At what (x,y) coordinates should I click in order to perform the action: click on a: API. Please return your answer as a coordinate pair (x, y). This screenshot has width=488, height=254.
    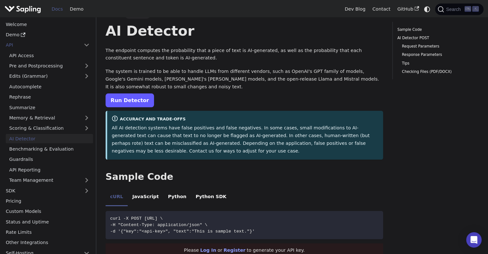
    Looking at the image, I should click on (41, 45).